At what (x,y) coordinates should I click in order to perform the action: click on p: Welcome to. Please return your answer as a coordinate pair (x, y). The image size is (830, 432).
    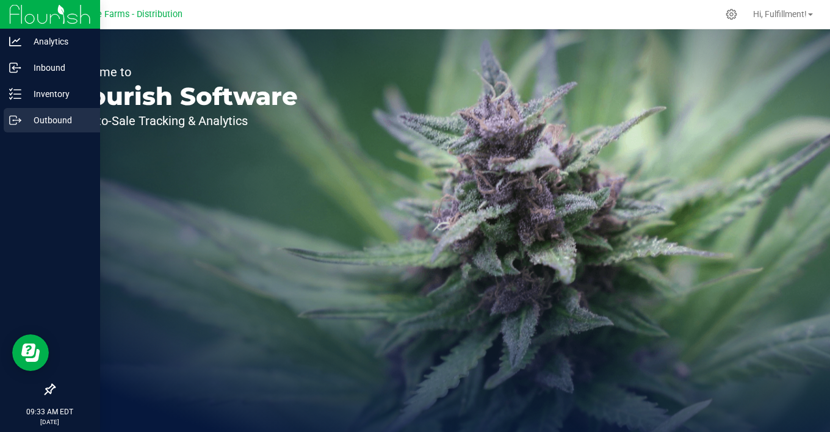
    Looking at the image, I should click on (182, 72).